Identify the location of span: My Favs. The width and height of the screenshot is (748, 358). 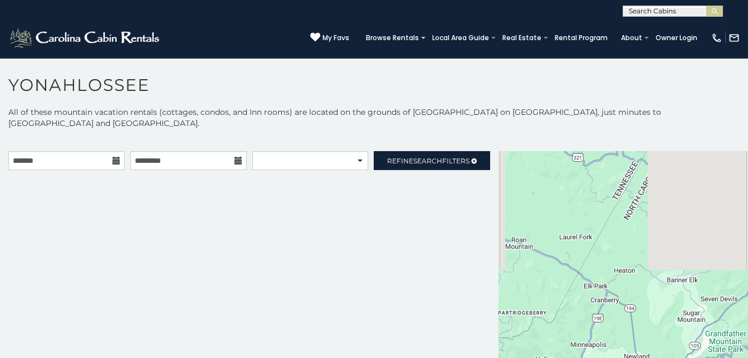
(336, 38).